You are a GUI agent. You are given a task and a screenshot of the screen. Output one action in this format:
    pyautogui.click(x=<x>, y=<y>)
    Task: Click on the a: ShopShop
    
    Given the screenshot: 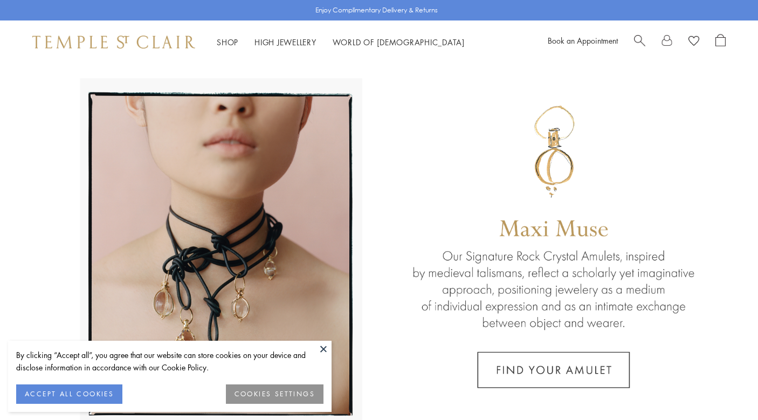 What is the action you would take?
    pyautogui.click(x=228, y=42)
    